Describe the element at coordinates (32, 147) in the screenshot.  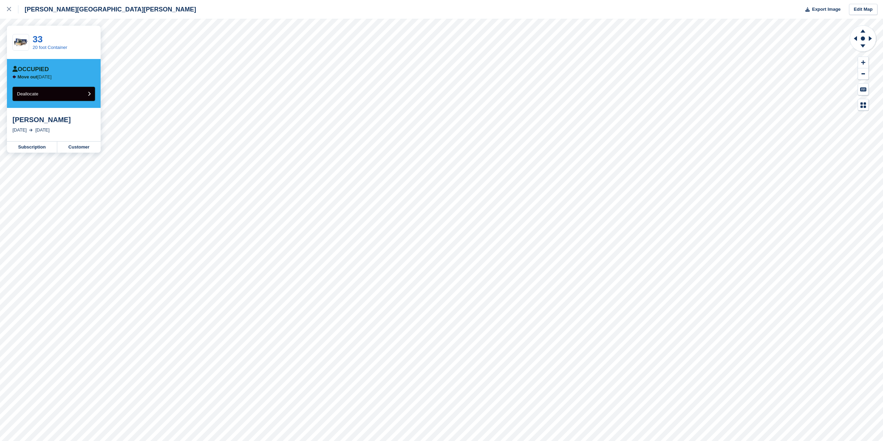
I see `a: Subscription` at that location.